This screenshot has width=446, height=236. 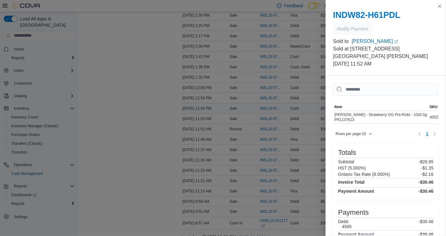 I want to click on button: Rows per page:10, so click(x=354, y=134).